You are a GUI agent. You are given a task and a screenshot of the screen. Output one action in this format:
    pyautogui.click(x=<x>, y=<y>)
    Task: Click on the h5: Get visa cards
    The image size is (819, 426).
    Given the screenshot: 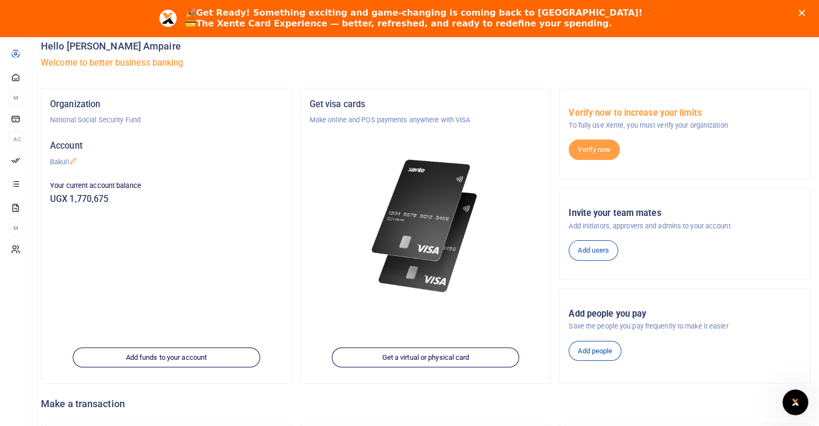 What is the action you would take?
    pyautogui.click(x=426, y=104)
    